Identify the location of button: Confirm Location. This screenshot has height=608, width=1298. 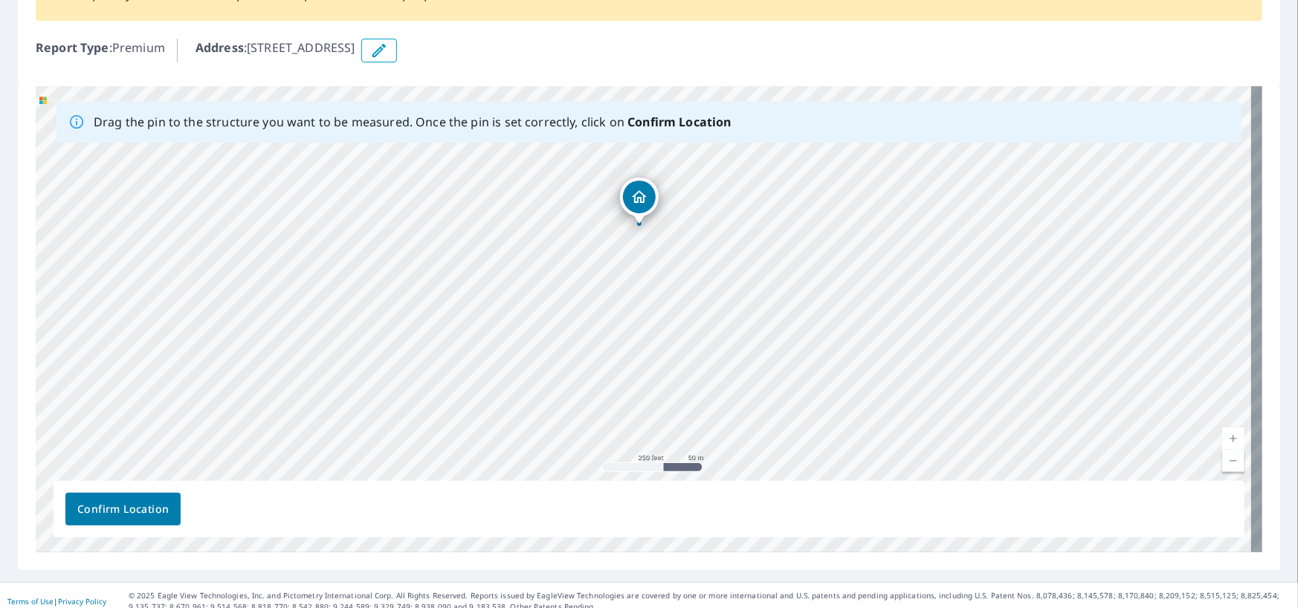
(123, 509).